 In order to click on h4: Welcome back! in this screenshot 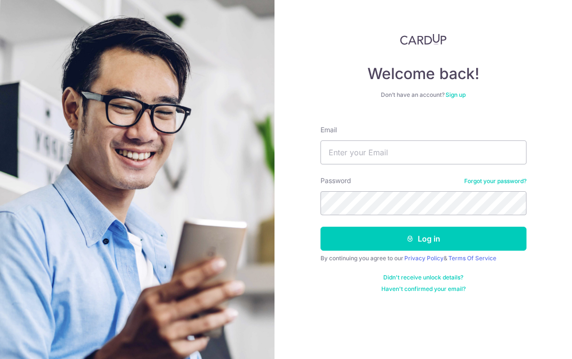, I will do `click(424, 74)`.